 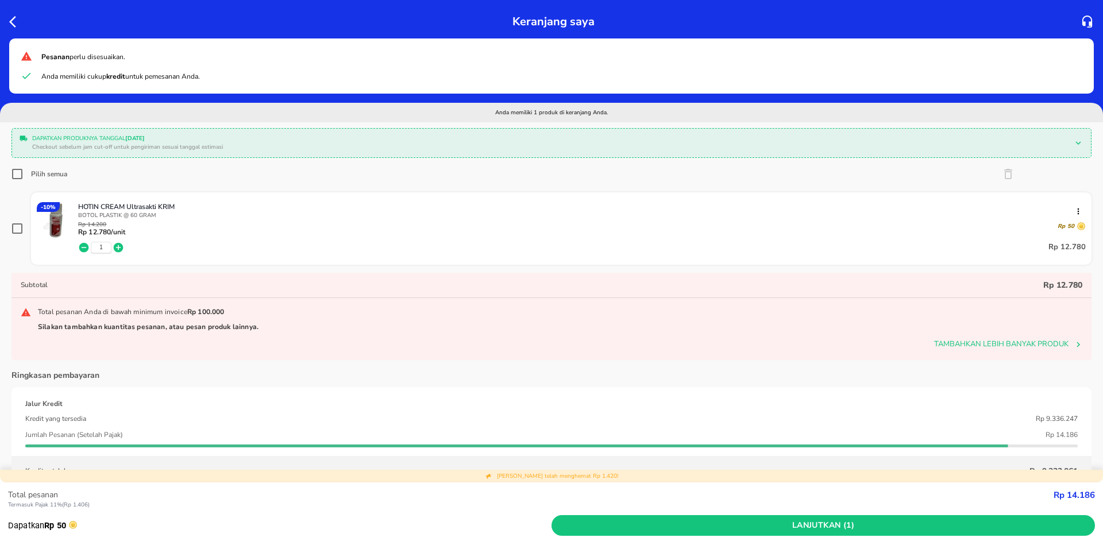 What do you see at coordinates (824, 526) in the screenshot?
I see `button: Lanjutkan (1)` at bounding box center [824, 526].